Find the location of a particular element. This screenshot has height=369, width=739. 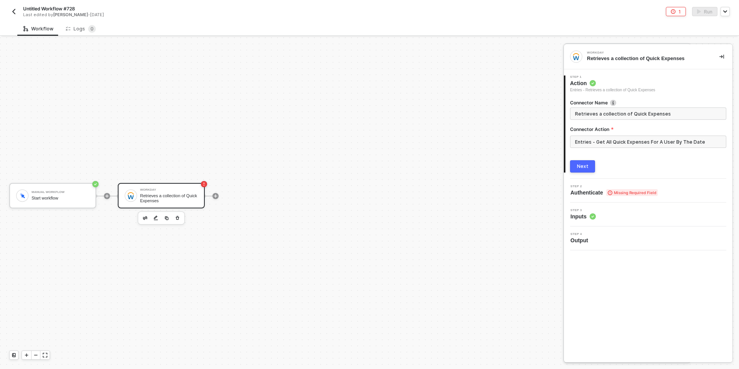

button: Next is located at coordinates (582, 166).